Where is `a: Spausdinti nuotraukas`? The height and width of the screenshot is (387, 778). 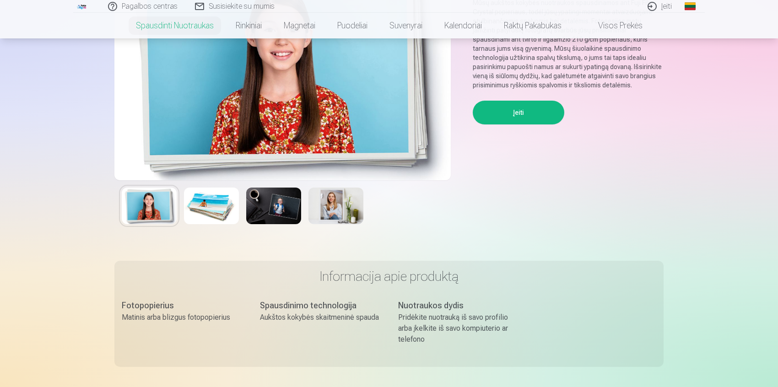
a: Spausdinti nuotraukas is located at coordinates (175, 26).